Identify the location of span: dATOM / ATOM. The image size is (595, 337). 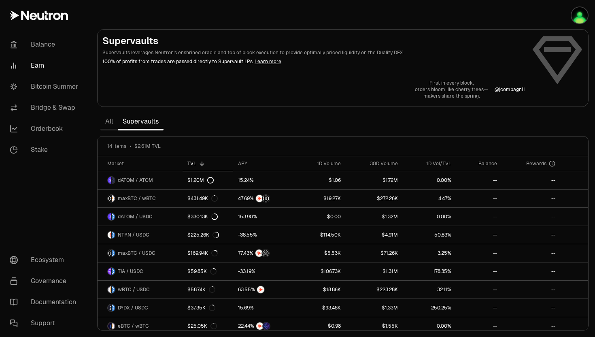
(135, 180).